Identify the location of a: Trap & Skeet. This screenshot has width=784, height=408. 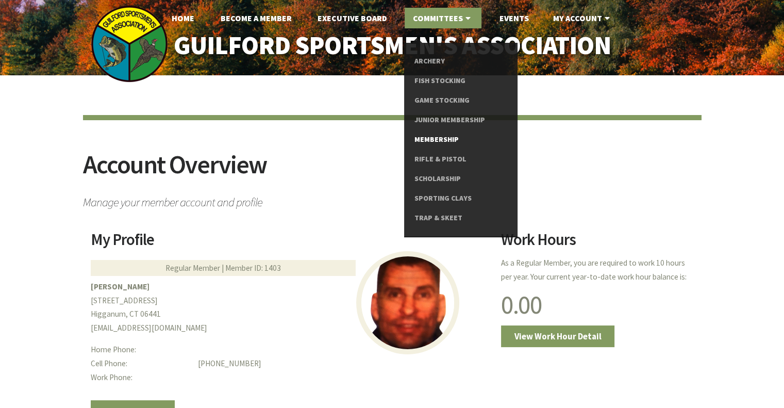
(461, 218).